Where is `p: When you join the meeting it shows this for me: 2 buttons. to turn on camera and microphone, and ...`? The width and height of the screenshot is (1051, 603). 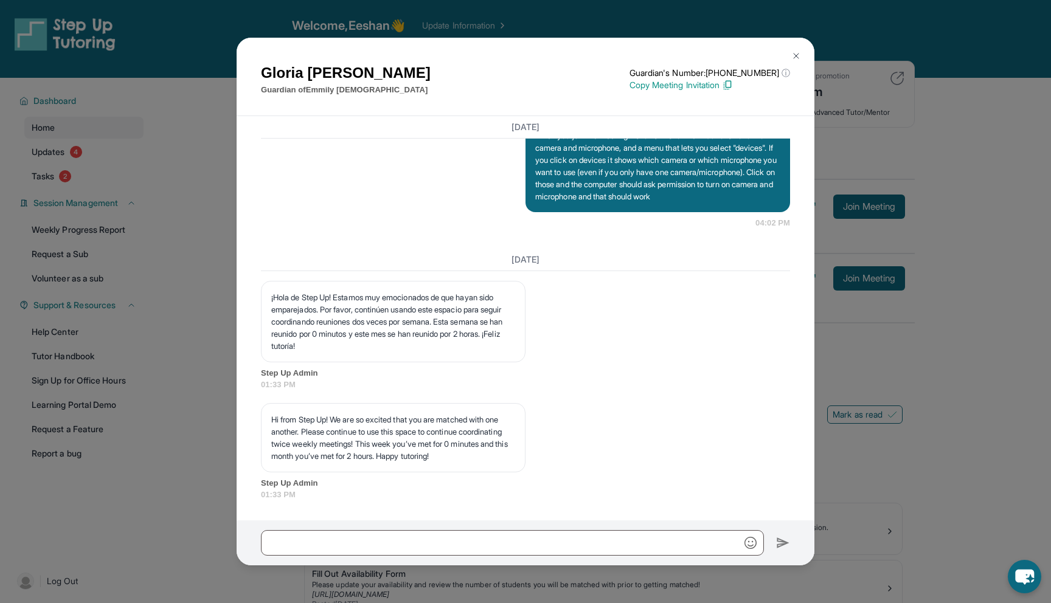 p: When you join the meeting it shows this for me: 2 buttons. to turn on camera and microphone, and ... is located at coordinates (657, 166).